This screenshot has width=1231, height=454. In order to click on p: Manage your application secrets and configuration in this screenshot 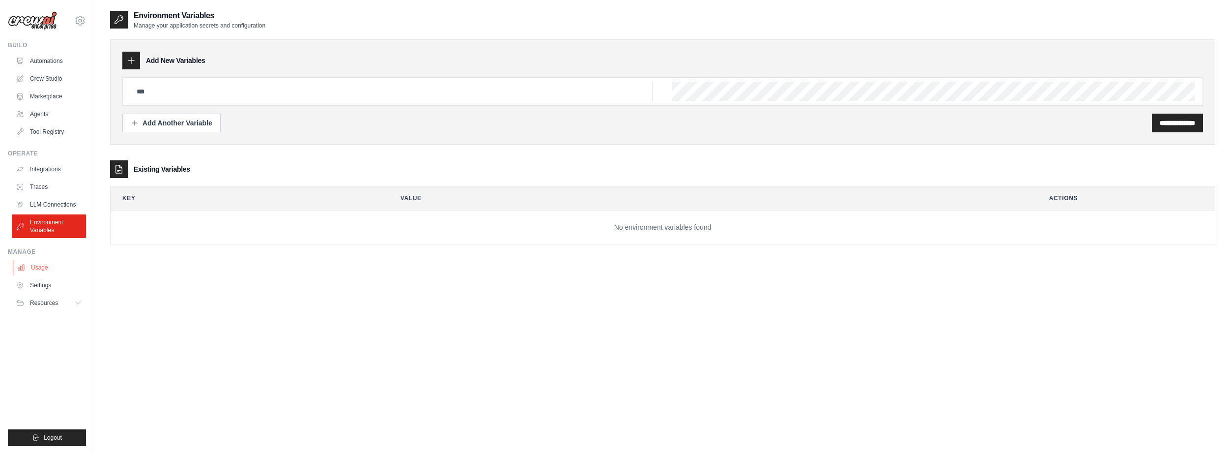, I will do `click(200, 26)`.